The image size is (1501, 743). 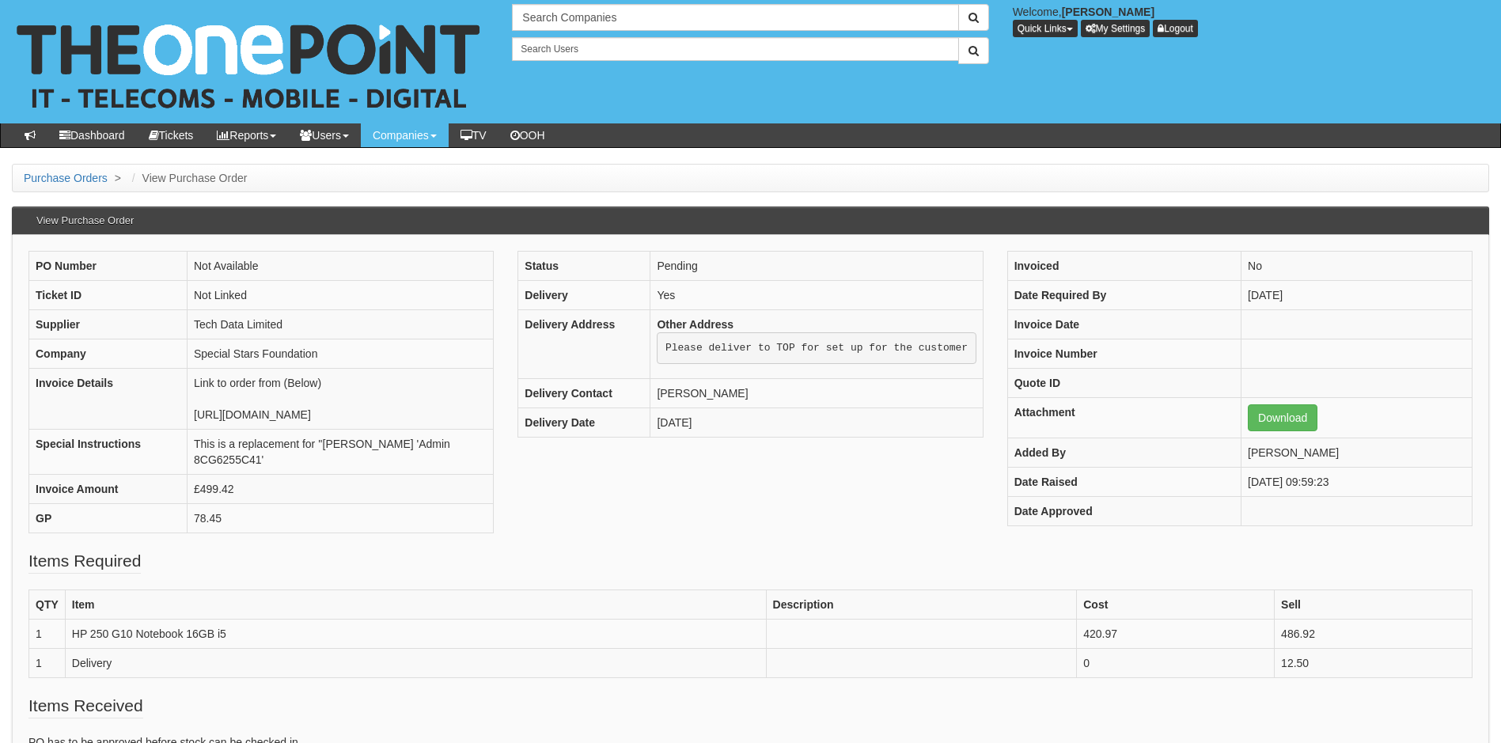 What do you see at coordinates (108, 518) in the screenshot?
I see `th: GP` at bounding box center [108, 518].